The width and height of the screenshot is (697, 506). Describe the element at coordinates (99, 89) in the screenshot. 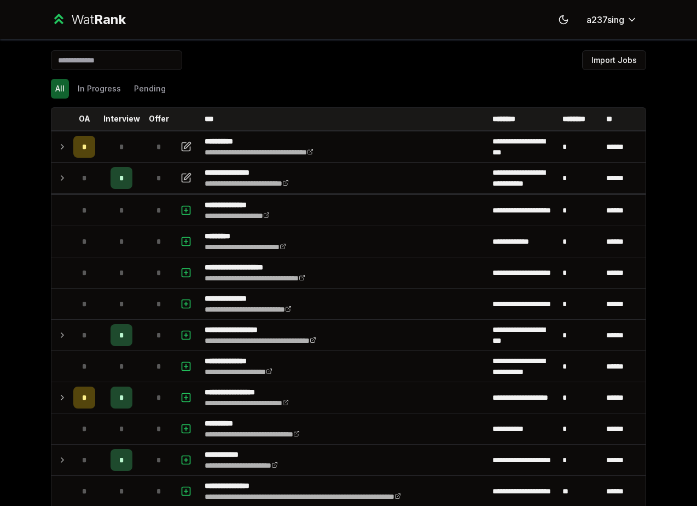

I see `button: In Progress` at that location.